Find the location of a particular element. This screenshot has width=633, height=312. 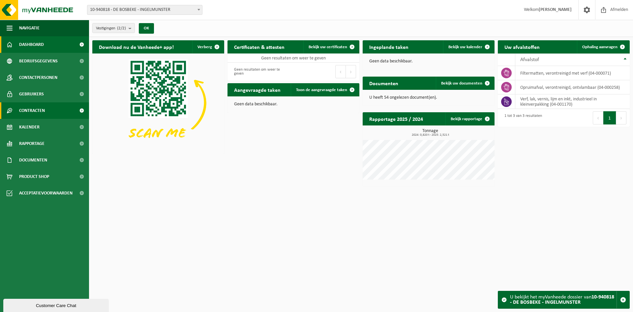

span: Documenten is located at coordinates (33, 160).